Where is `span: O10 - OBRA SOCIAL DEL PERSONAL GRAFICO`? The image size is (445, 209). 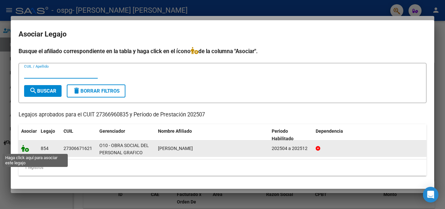 span: O10 - OBRA SOCIAL DEL PERSONAL GRAFICO is located at coordinates (124, 149).